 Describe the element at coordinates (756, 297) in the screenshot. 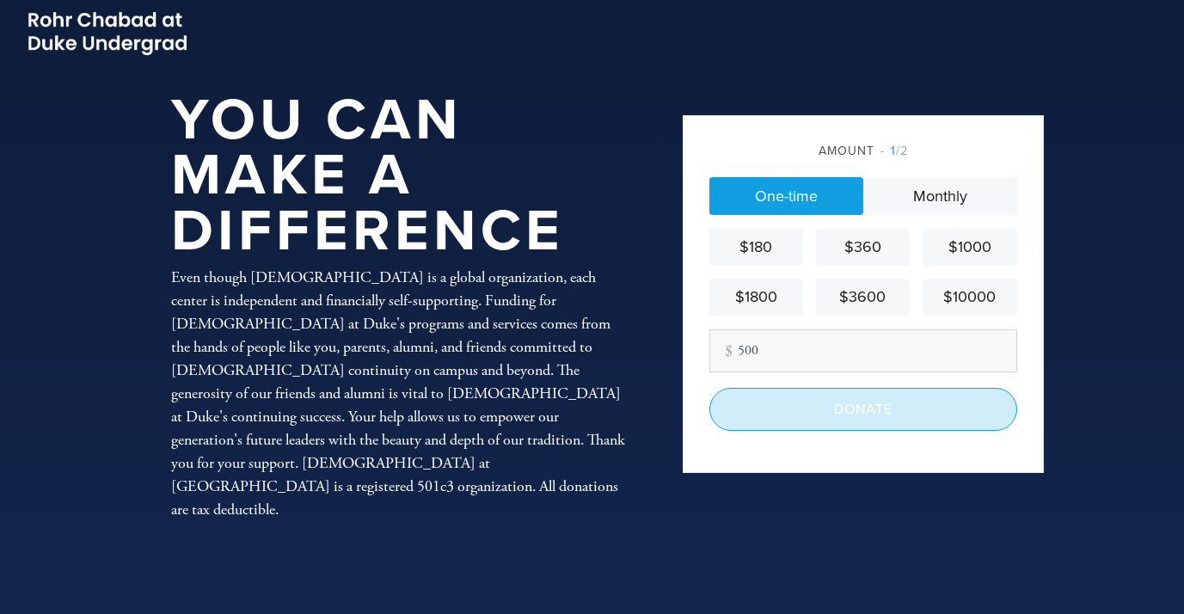

I see `a: $1800` at that location.